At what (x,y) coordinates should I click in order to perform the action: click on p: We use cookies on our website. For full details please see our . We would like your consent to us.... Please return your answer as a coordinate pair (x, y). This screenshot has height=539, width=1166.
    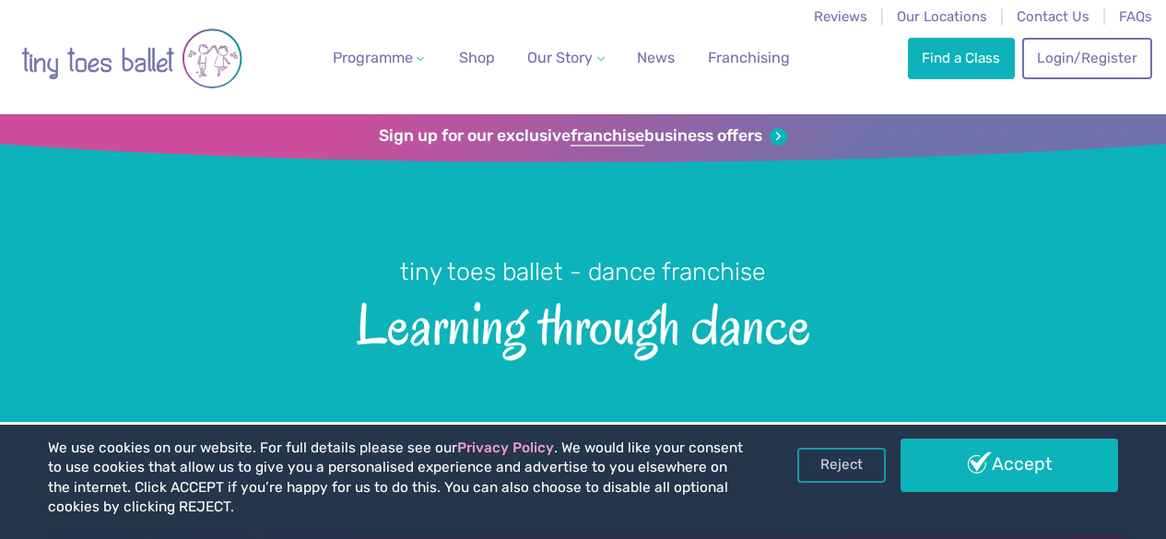
    Looking at the image, I should click on (395, 478).